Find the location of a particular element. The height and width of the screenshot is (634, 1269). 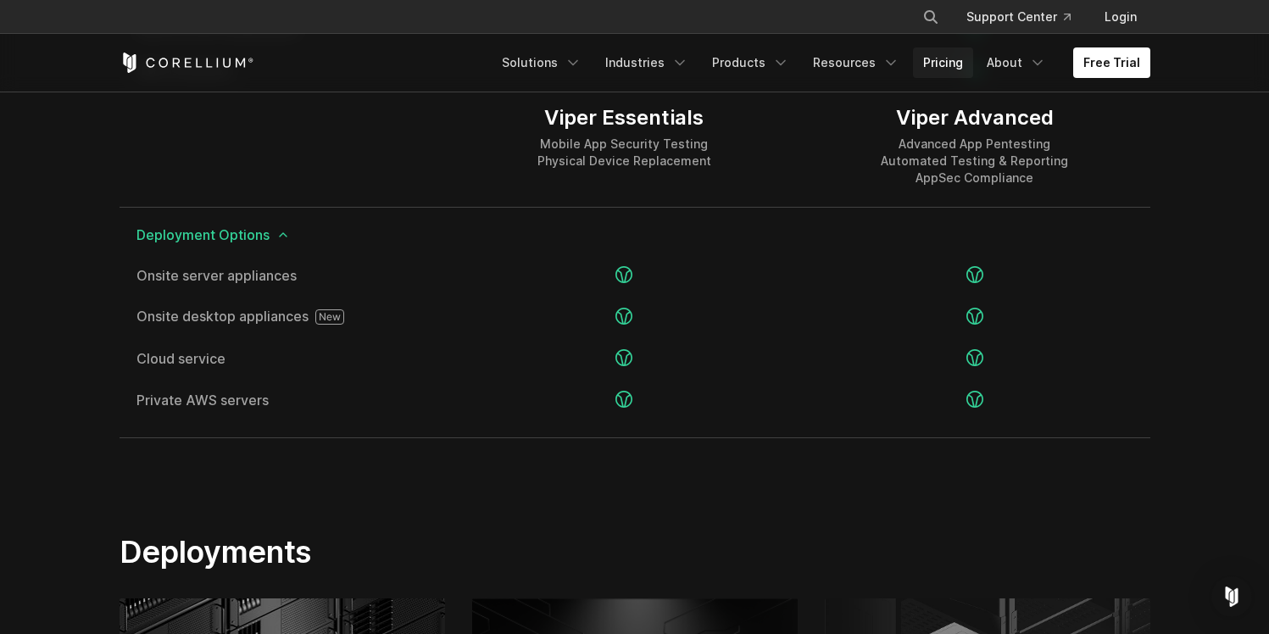

span: Private AWS servers is located at coordinates (284, 400).